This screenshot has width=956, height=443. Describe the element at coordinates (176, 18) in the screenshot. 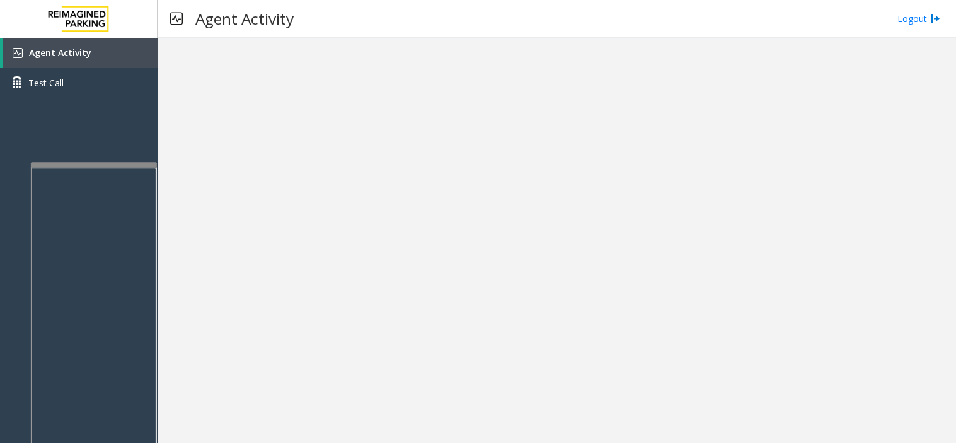

I see `img: pageIcon` at that location.